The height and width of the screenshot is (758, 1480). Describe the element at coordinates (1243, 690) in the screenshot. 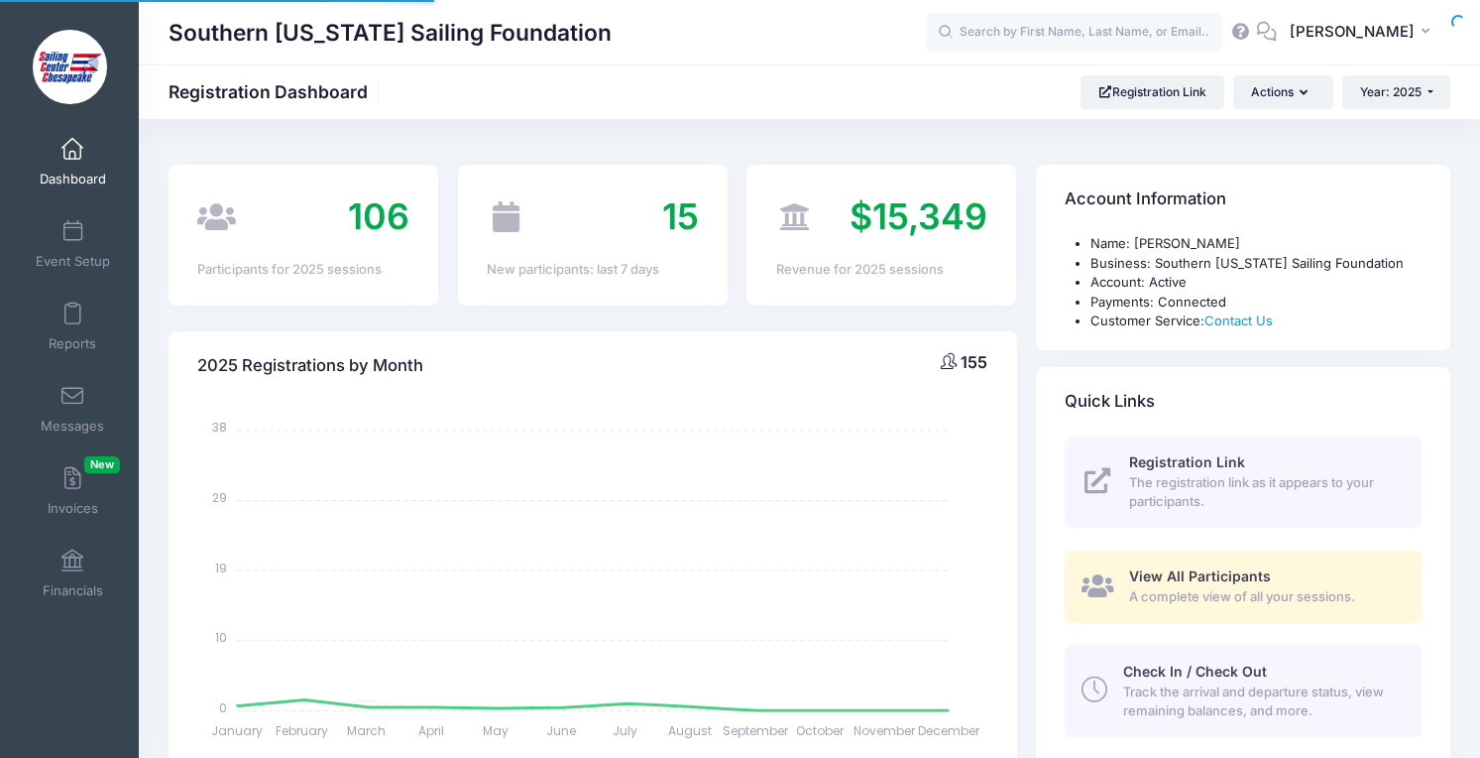

I see `a: Check In / Check Out Track the arrival and departure status, view remaining balances, and more.` at that location.